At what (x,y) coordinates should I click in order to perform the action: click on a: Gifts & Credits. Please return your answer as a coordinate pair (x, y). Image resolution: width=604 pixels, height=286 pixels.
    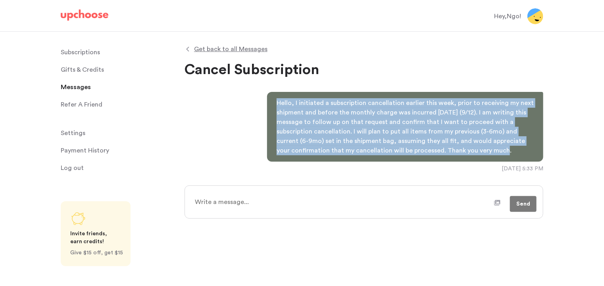
    Looking at the image, I should click on (118, 70).